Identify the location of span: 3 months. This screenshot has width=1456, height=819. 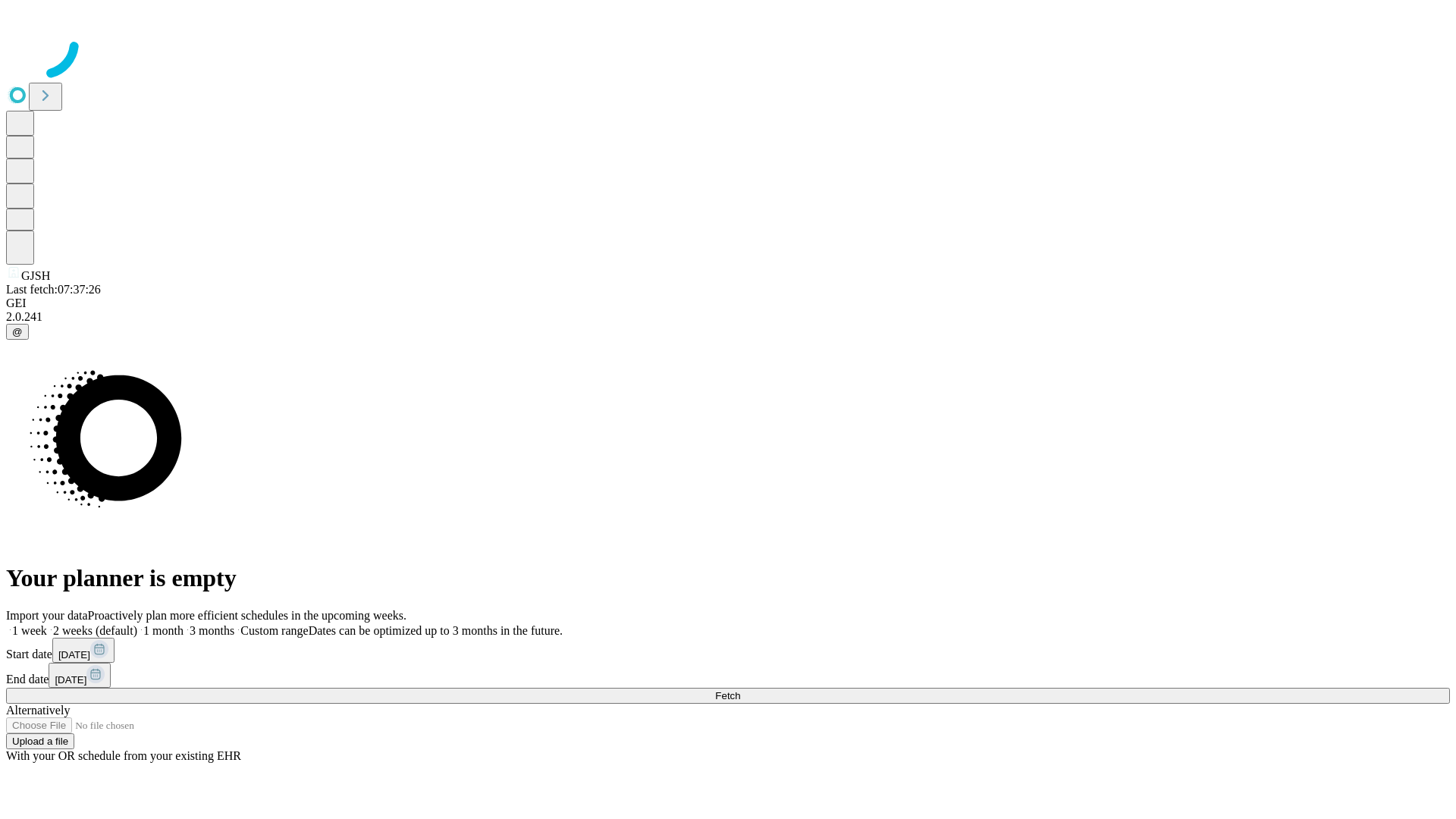
(211, 631).